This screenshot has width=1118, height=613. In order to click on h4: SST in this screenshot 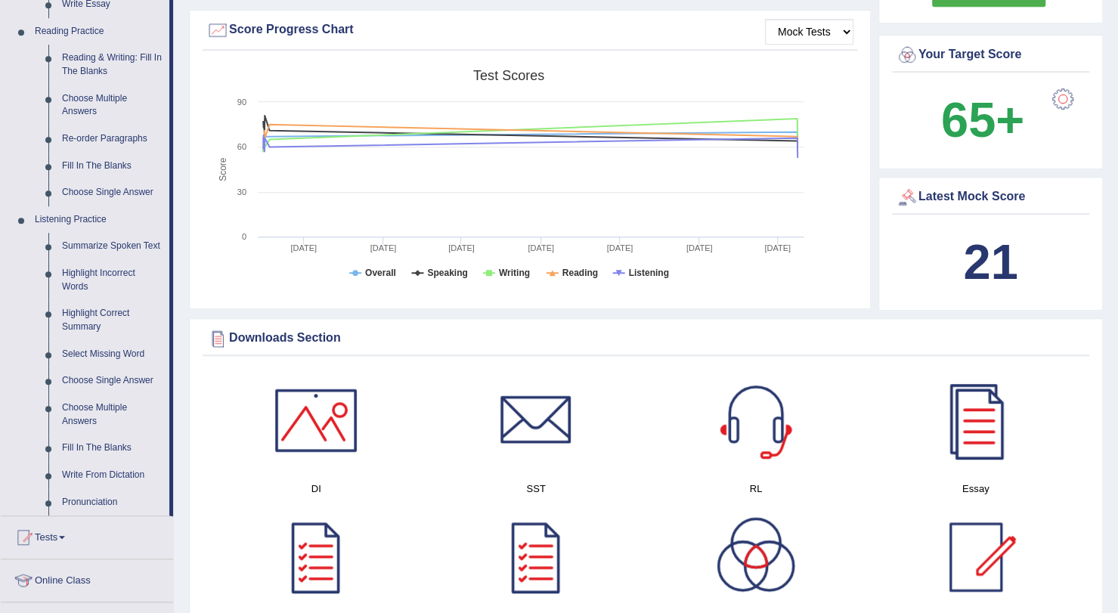, I will do `click(536, 488)`.